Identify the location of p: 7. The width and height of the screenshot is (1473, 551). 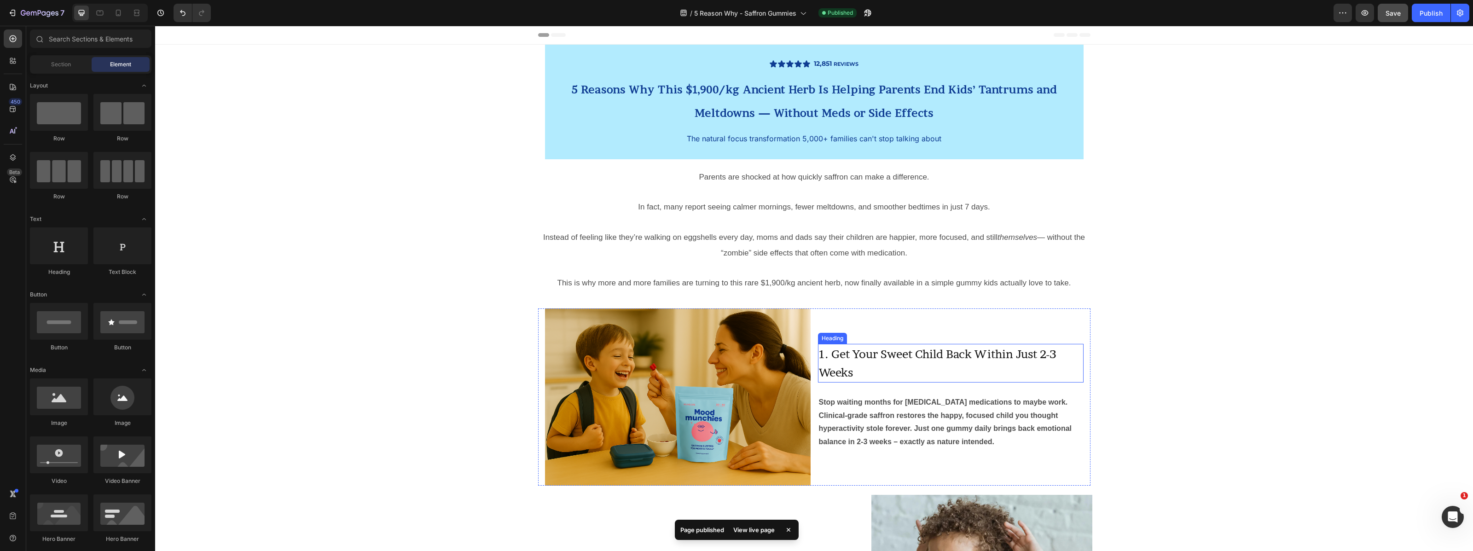
(62, 13).